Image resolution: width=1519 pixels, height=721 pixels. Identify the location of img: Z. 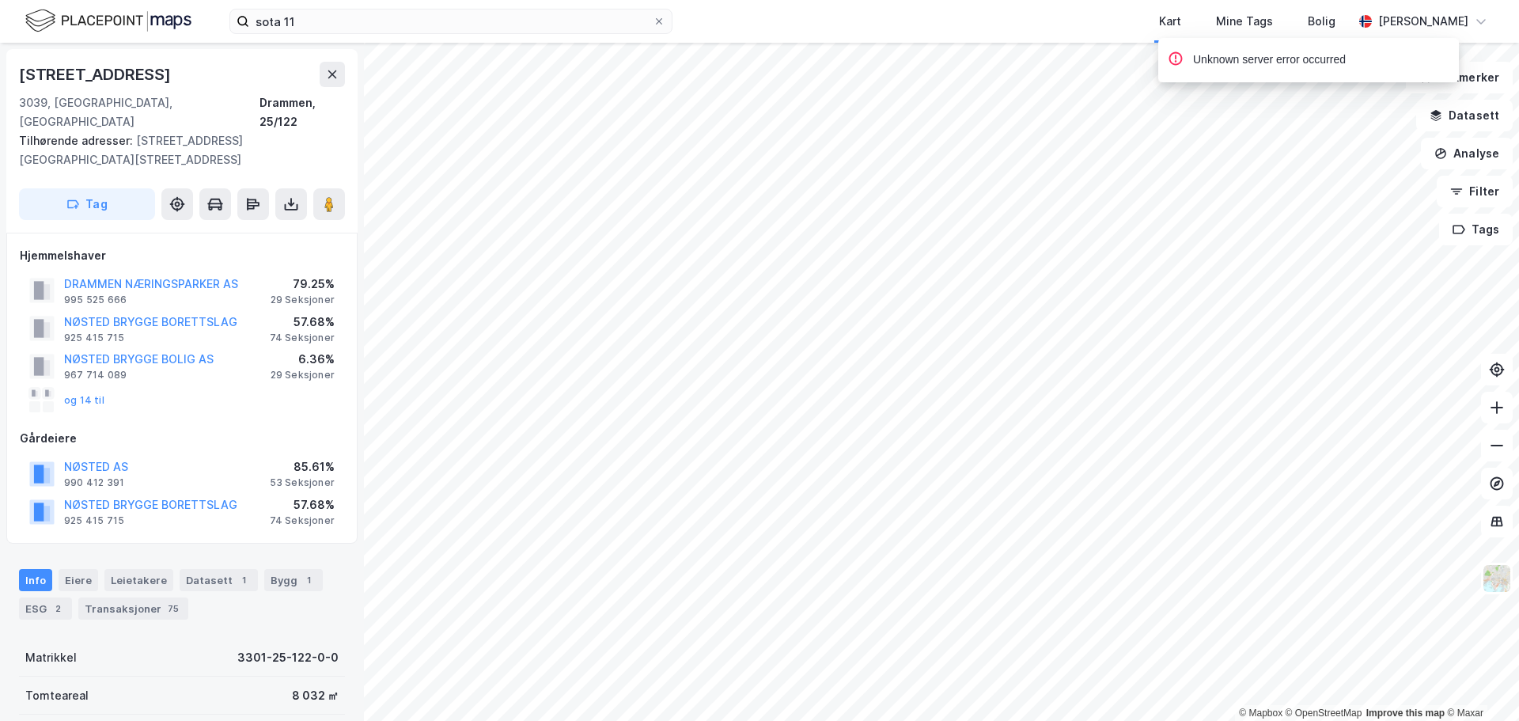
(1497, 578).